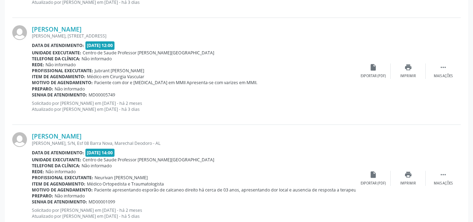  I want to click on span: Médico Ortopedista e Traumatologista, so click(125, 183).